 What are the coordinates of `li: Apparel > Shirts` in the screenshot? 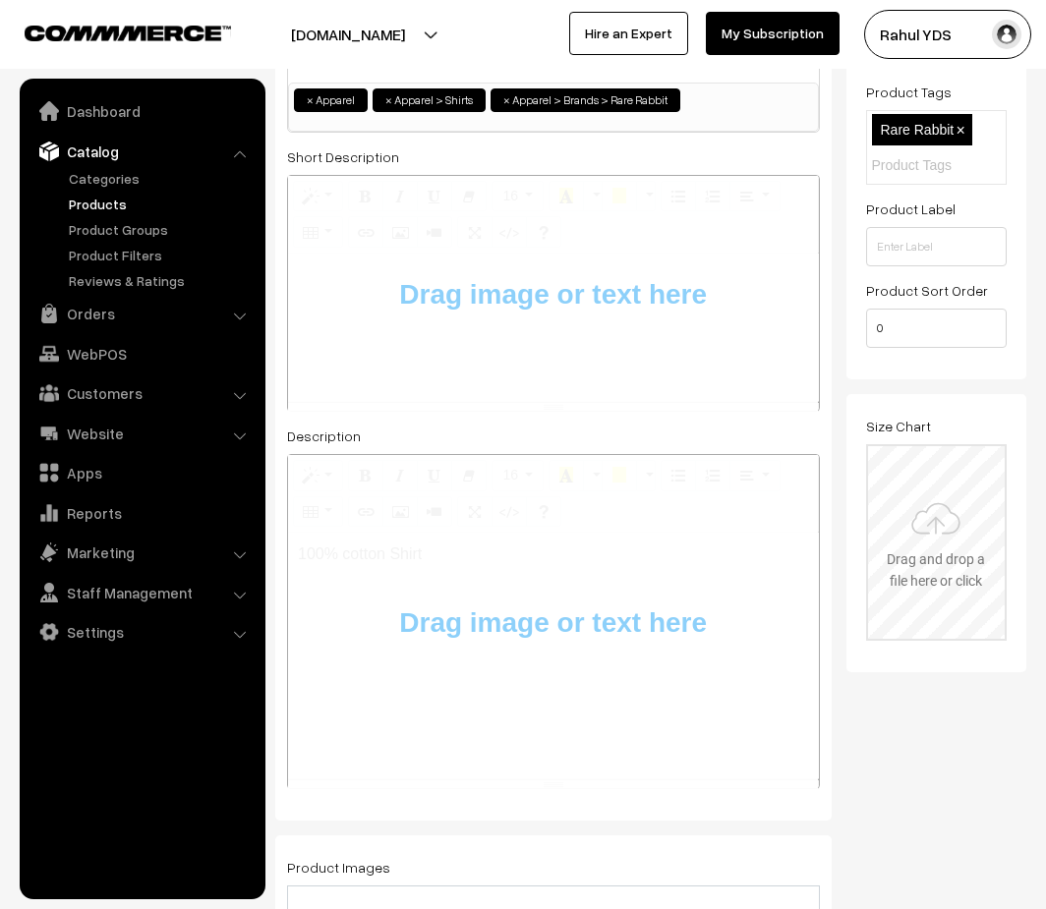 It's located at (429, 100).